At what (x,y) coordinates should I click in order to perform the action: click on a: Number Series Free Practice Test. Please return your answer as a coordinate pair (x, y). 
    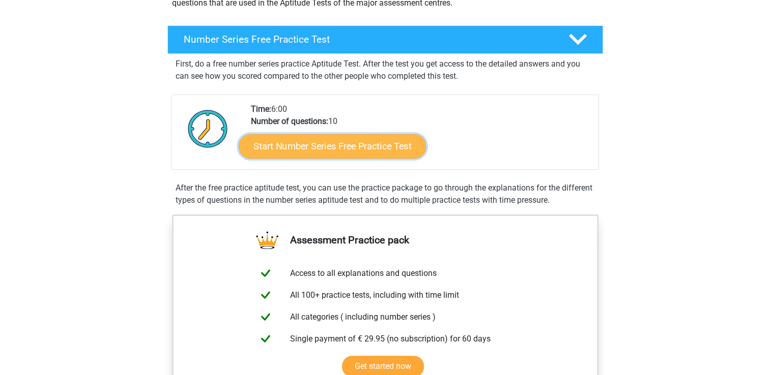
    Looking at the image, I should click on (385, 40).